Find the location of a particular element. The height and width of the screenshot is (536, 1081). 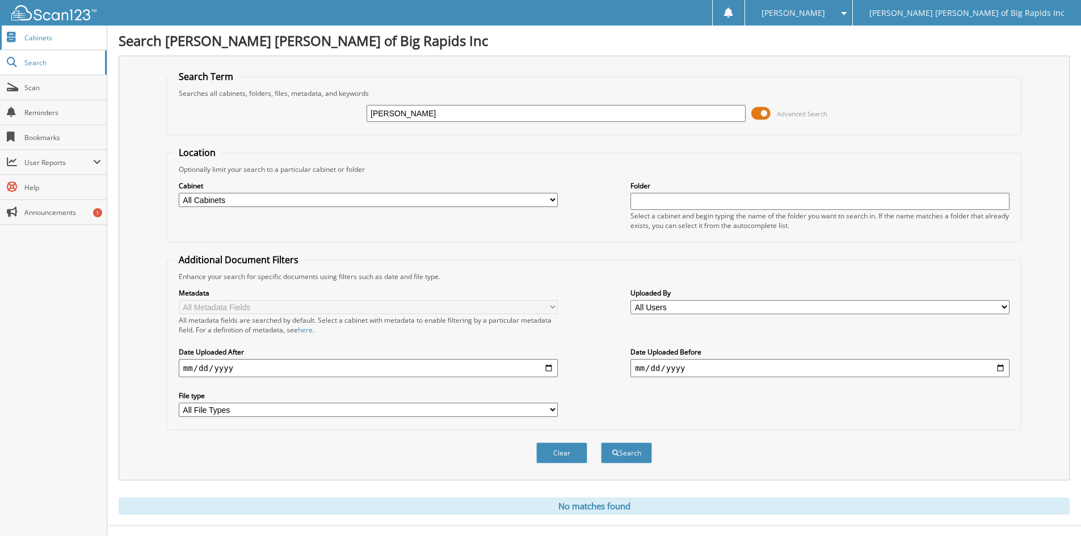

button: Search is located at coordinates (626, 453).